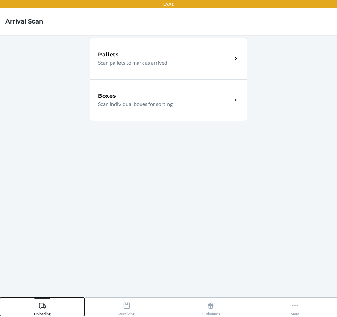  Describe the element at coordinates (210, 306) in the screenshot. I see `button: Outbounds` at that location.